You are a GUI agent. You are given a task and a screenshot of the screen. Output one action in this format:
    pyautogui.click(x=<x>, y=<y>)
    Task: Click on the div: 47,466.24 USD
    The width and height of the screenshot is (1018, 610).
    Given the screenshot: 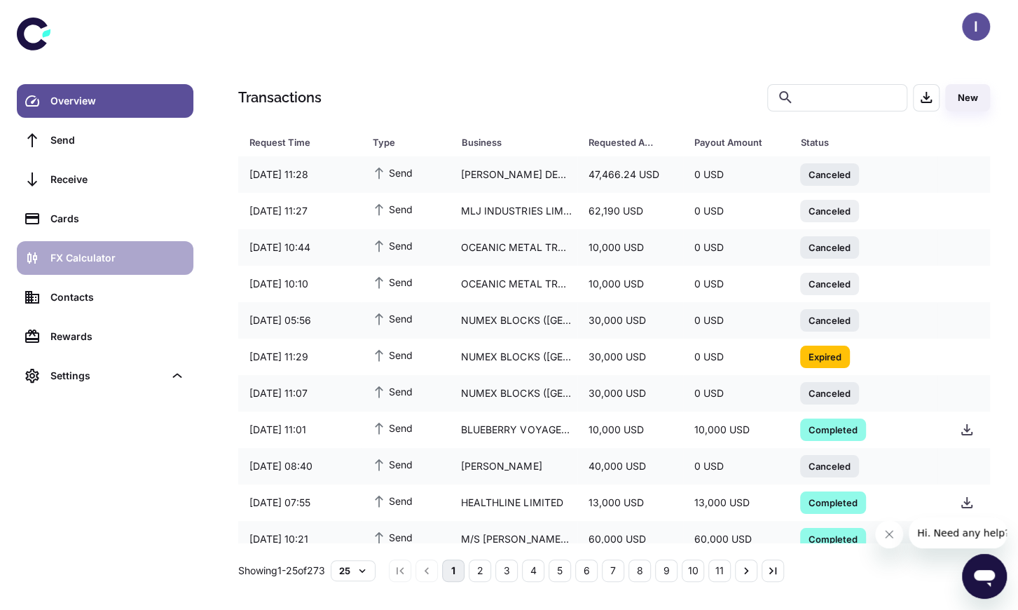 What is the action you would take?
    pyautogui.click(x=630, y=175)
    